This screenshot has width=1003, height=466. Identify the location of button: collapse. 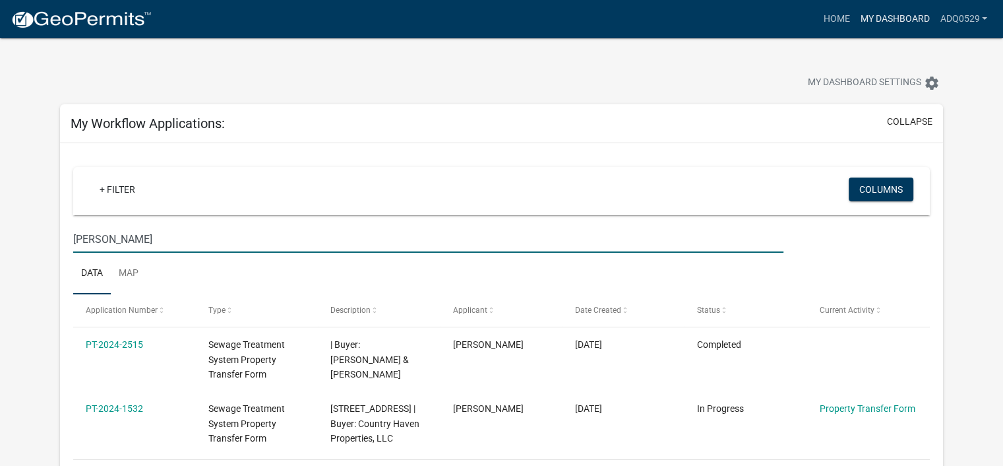
(910, 121).